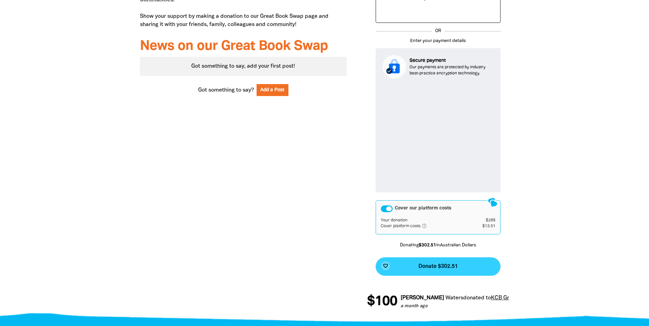 The width and height of the screenshot is (649, 326). I want to click on span: Donate $302.51, so click(438, 267).